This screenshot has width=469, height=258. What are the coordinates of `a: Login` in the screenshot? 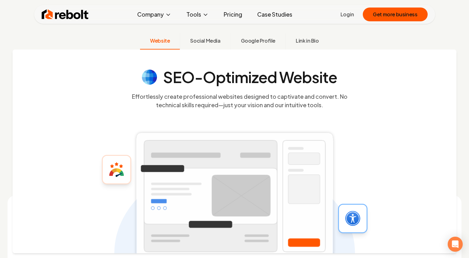 It's located at (347, 14).